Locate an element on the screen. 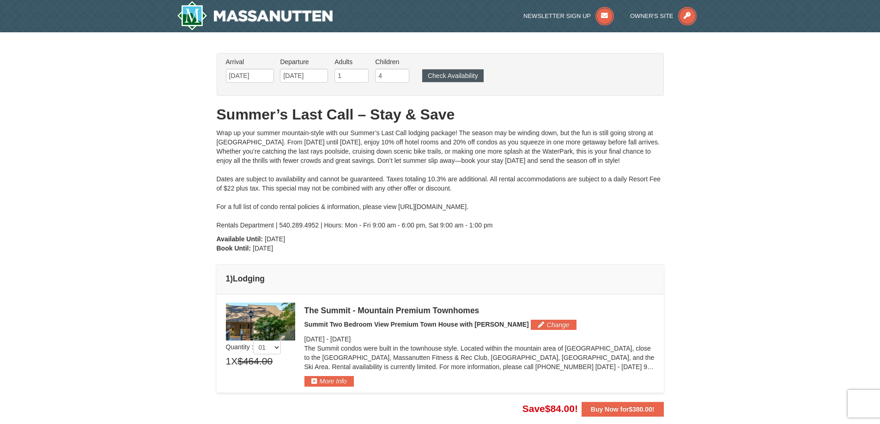  span: Newsletter Sign Up is located at coordinates (557, 16).